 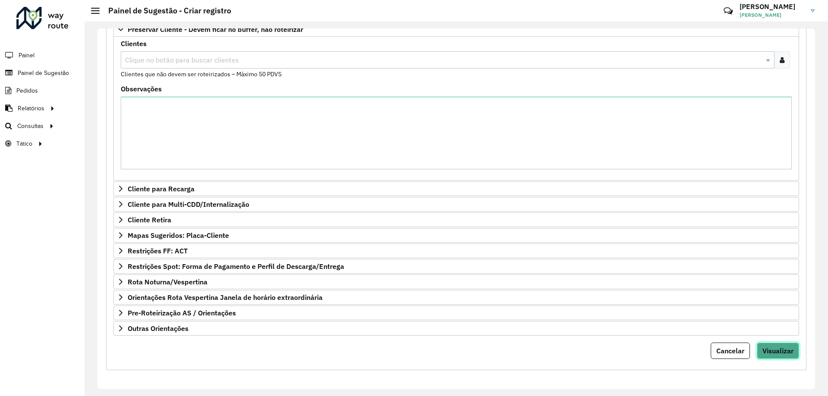 I want to click on span: Rota Noturna/Vespertina, so click(x=167, y=282).